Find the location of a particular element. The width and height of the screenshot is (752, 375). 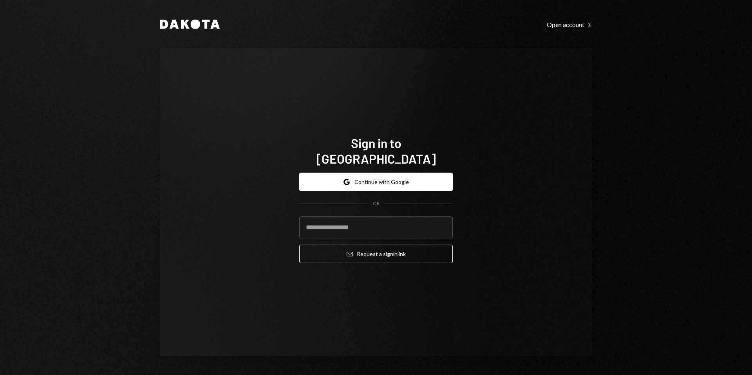

a: Open account is located at coordinates (570, 24).